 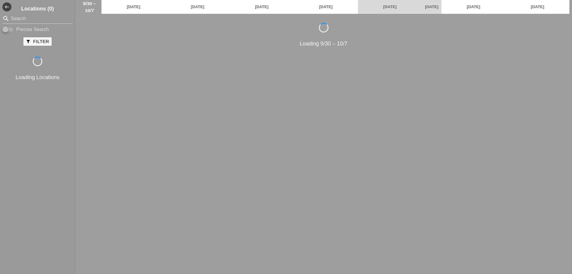 I want to click on div: Filter, so click(x=37, y=41).